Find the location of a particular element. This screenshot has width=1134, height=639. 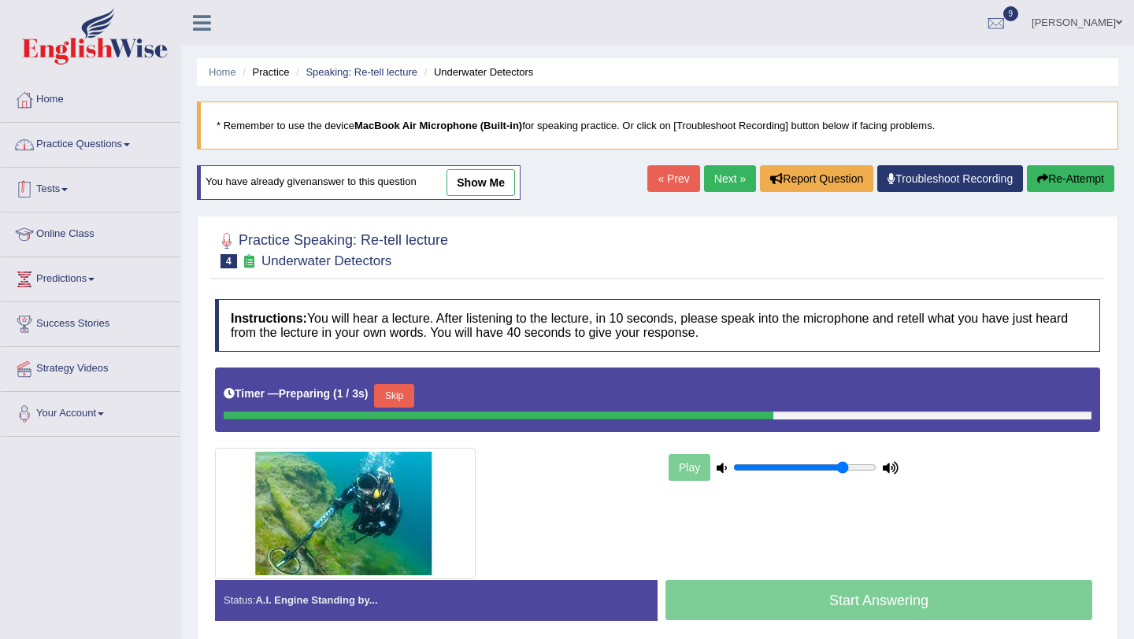

a: Next » is located at coordinates (730, 179).